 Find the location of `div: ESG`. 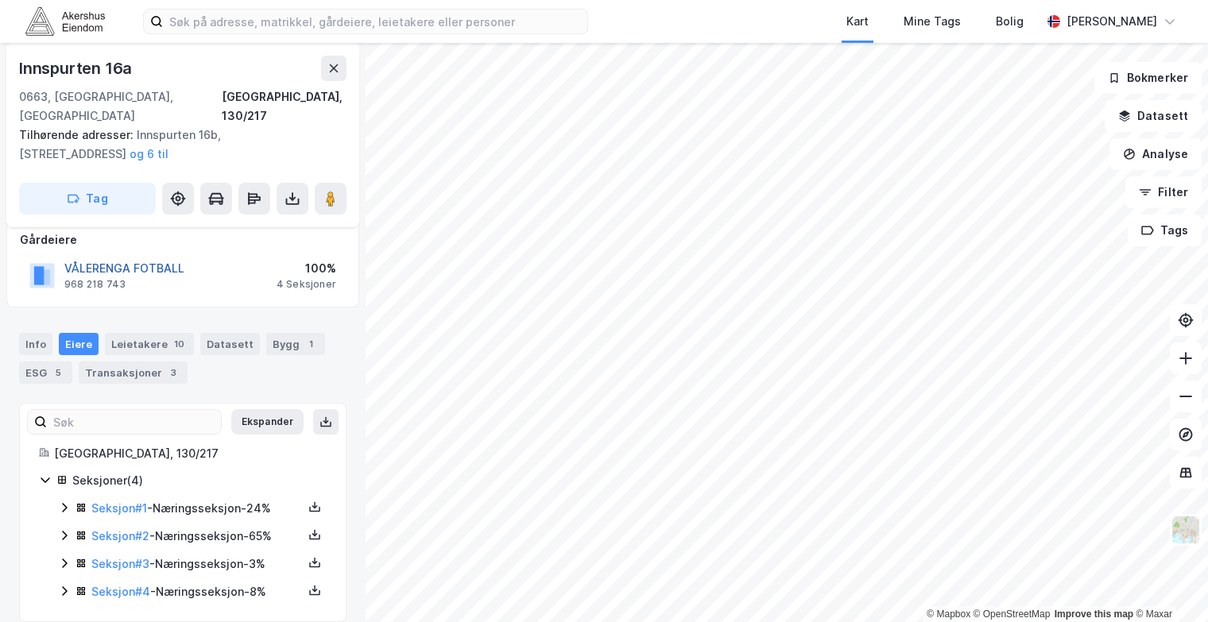

div: ESG is located at coordinates (45, 373).